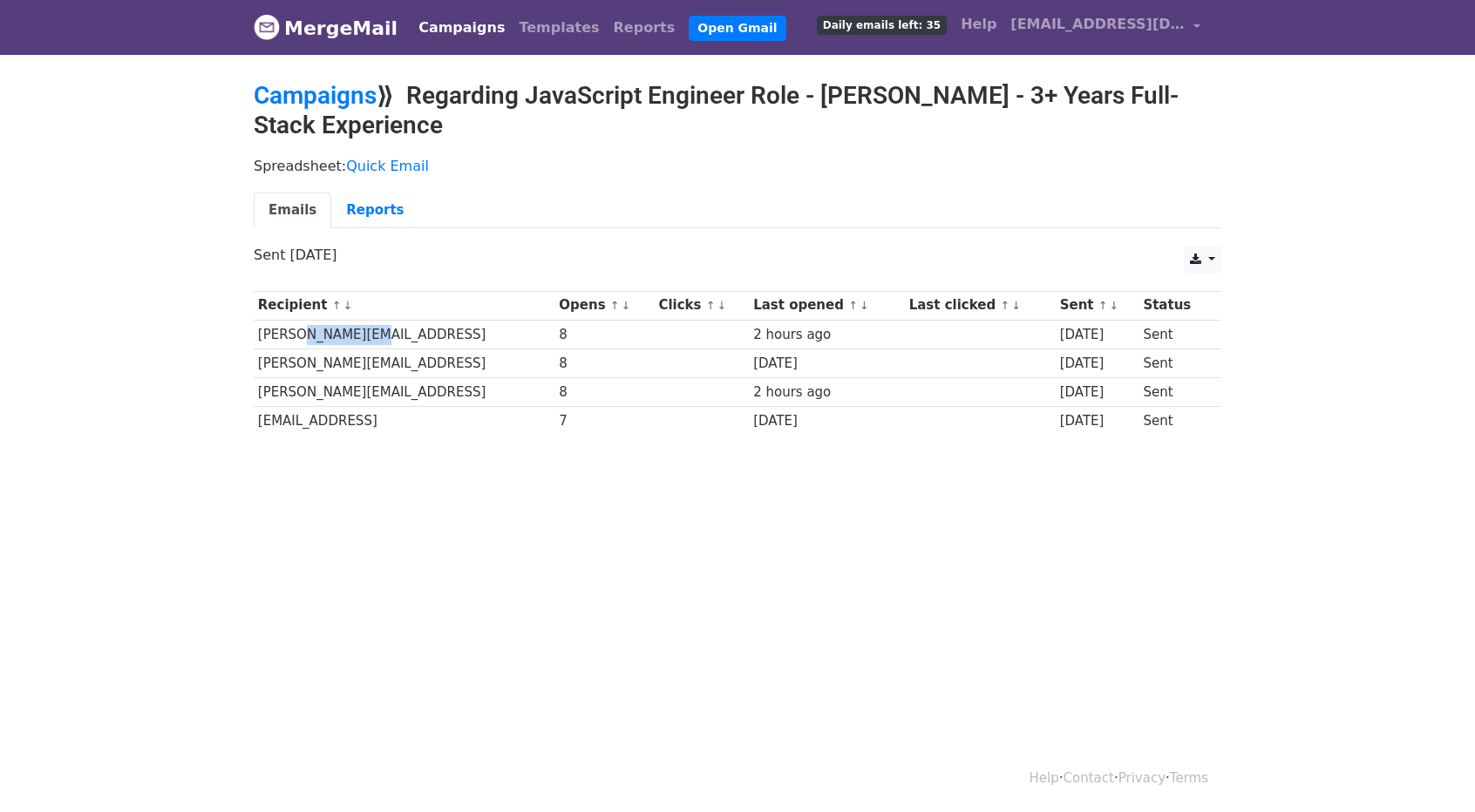 Image resolution: width=1475 pixels, height=812 pixels. I want to click on a: Emails, so click(292, 210).